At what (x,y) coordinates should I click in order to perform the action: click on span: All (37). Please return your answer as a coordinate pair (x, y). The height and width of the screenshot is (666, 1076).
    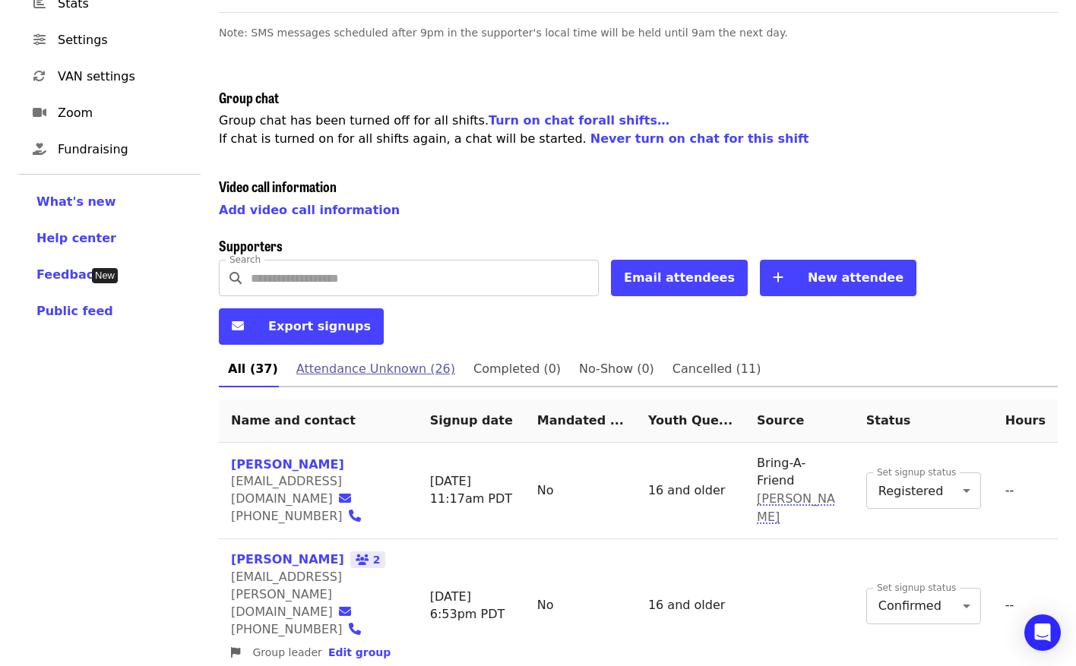
    Looking at the image, I should click on (253, 369).